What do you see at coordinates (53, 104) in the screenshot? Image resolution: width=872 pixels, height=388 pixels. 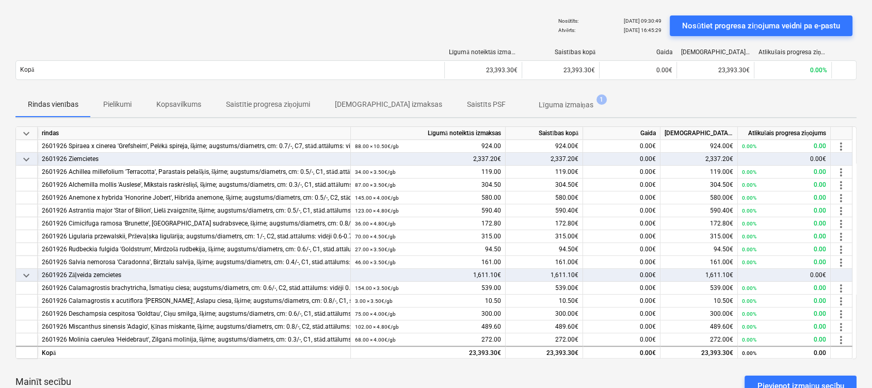 I see `p: Rindas vienības` at bounding box center [53, 104].